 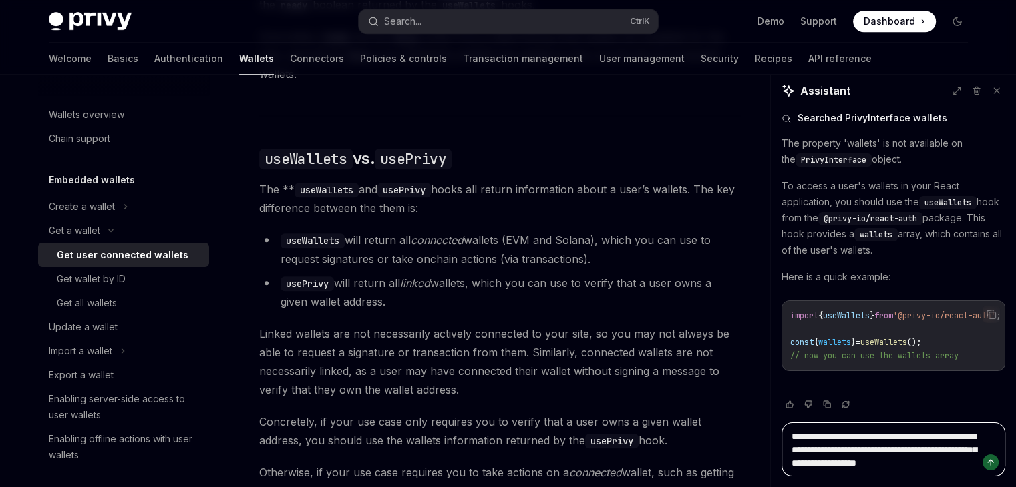 I want to click on a: Export a wallet, so click(x=124, y=375).